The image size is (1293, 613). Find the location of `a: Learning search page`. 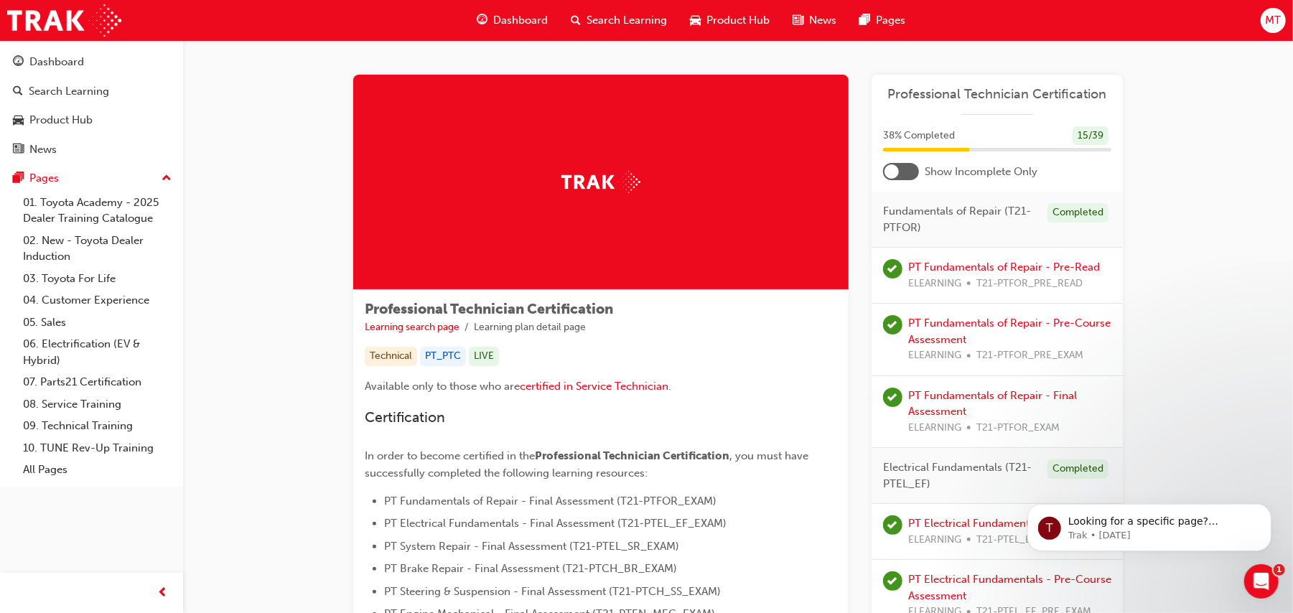

a: Learning search page is located at coordinates (412, 327).